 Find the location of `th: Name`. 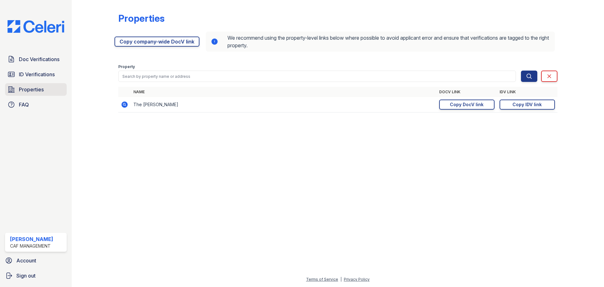

th: Name is located at coordinates (284, 92).